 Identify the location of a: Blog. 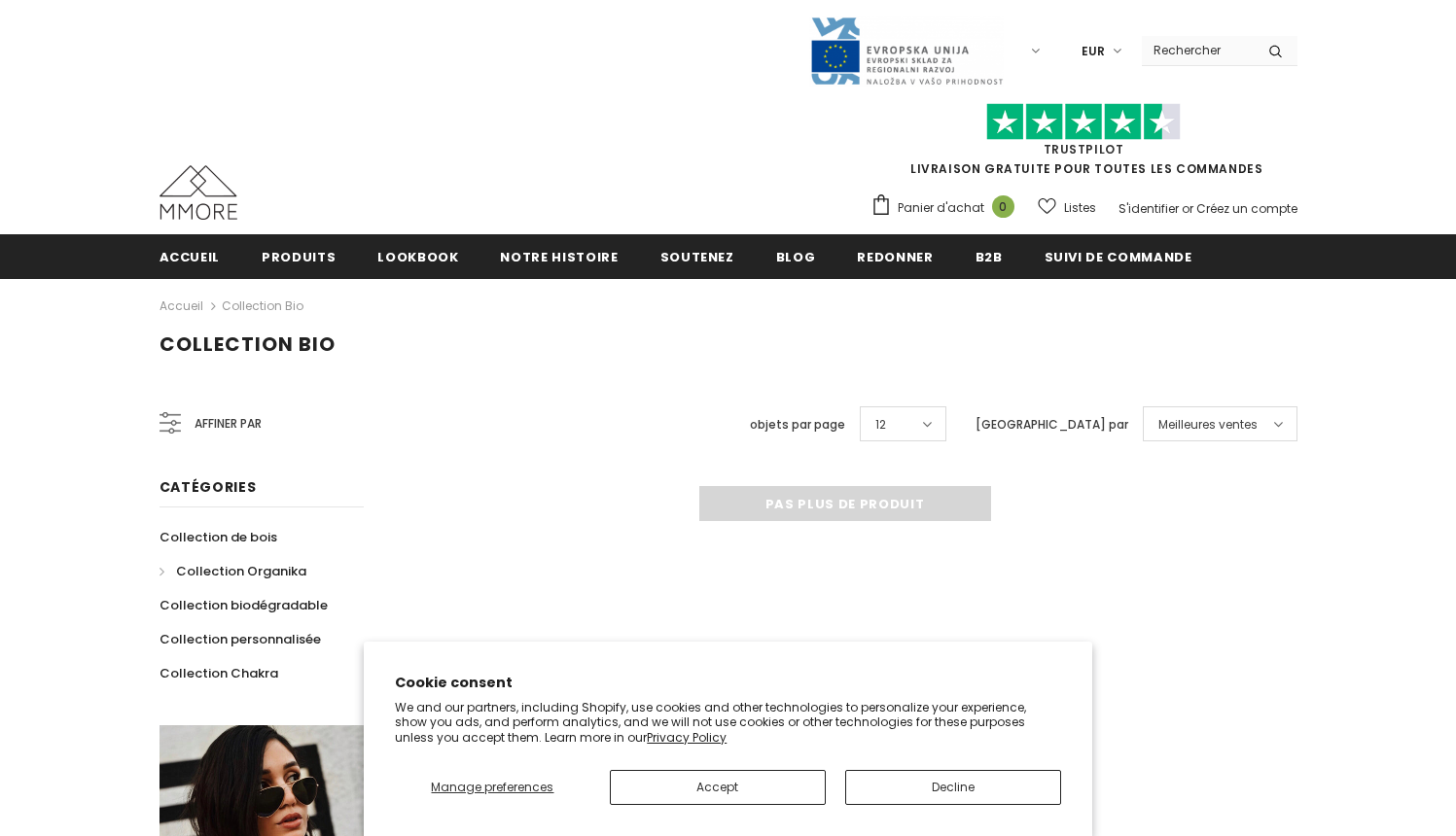
(796, 256).